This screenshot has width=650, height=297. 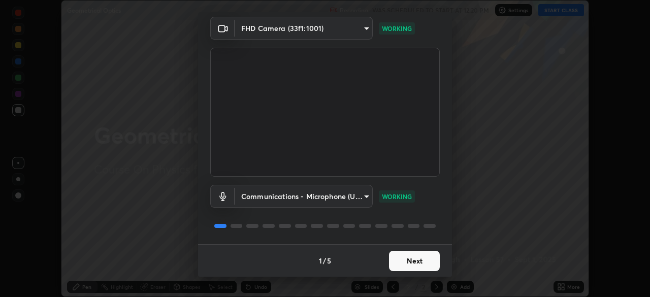 What do you see at coordinates (414, 261) in the screenshot?
I see `button: Next` at bounding box center [414, 261].